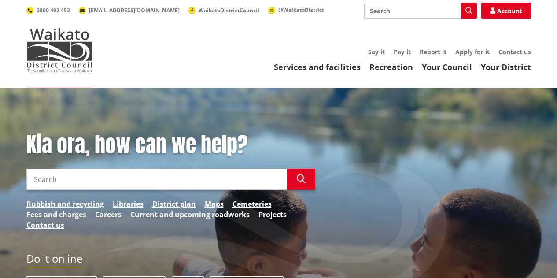 The width and height of the screenshot is (557, 278). What do you see at coordinates (54, 260) in the screenshot?
I see `h2: Do it online` at bounding box center [54, 260].